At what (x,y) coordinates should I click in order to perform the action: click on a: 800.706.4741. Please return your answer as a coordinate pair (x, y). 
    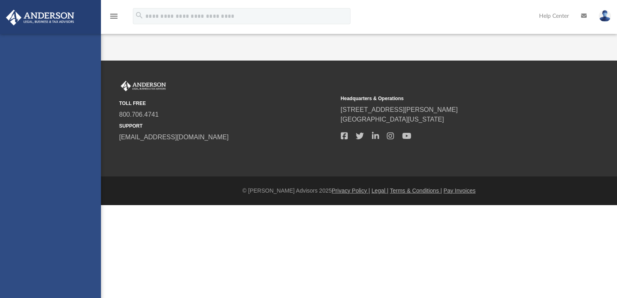
    Looking at the image, I should click on (139, 114).